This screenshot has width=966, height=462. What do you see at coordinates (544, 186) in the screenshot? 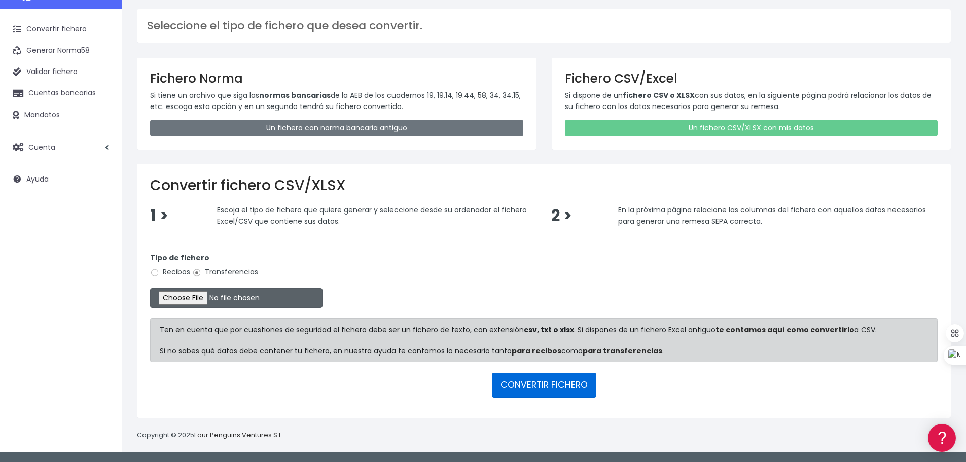
I see `h2: Convertir fichero CSV/XLSX` at bounding box center [544, 186].